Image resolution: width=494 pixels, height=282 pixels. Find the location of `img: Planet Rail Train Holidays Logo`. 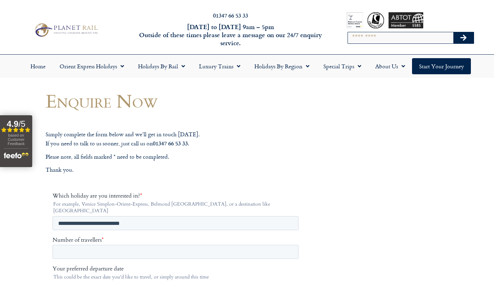

img: Planet Rail Train Holidays Logo is located at coordinates (66, 30).